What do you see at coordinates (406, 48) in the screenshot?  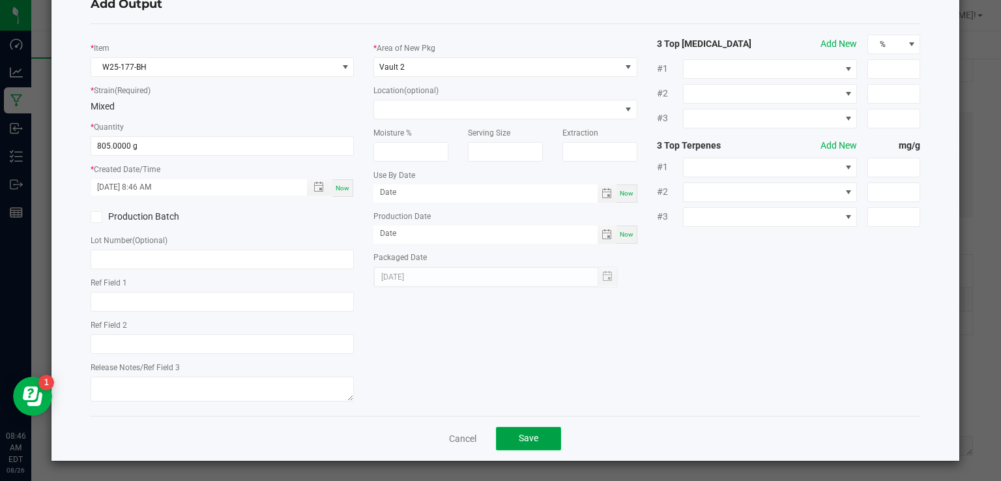 I see `label: Area of New Pkg` at bounding box center [406, 48].